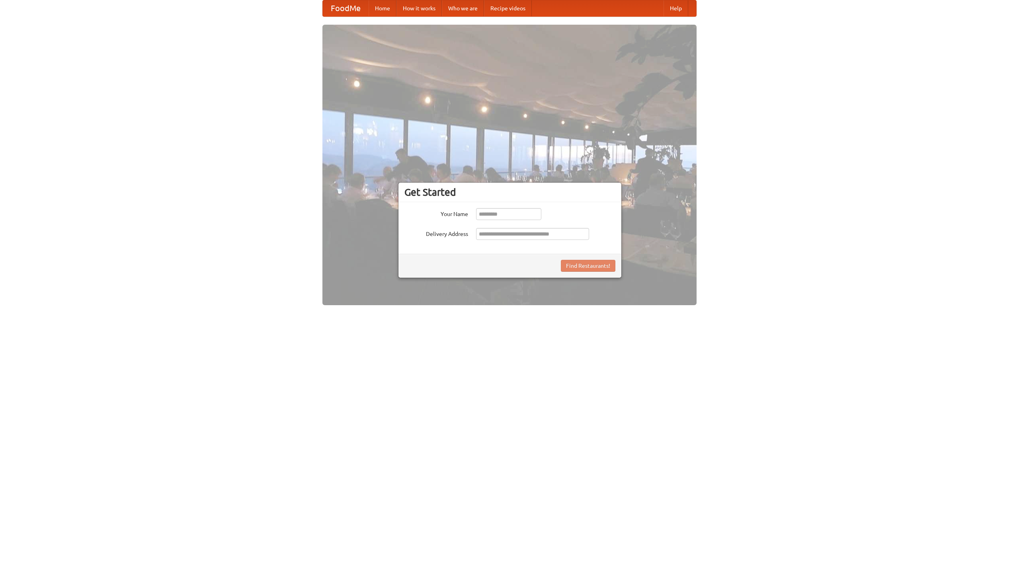 The height and width of the screenshot is (563, 1019). Describe the element at coordinates (436, 233) in the screenshot. I see `label: Delivery Address` at that location.